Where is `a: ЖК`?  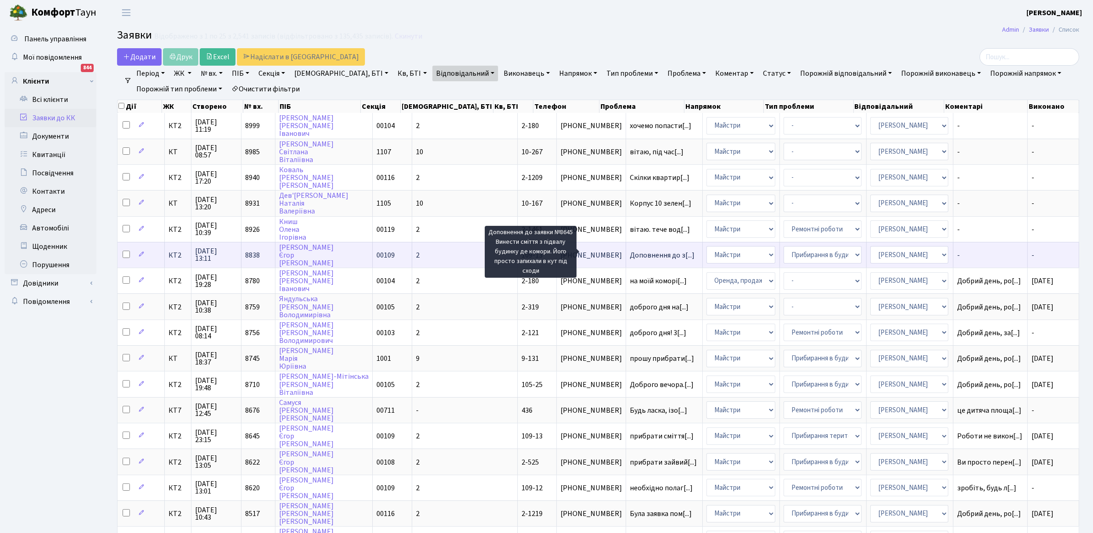
a: ЖК is located at coordinates (183, 73).